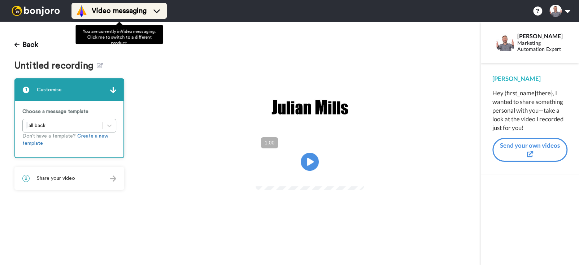 Image resolution: width=579 pixels, height=265 pixels. What do you see at coordinates (65, 140) in the screenshot?
I see `a: Create a new template` at bounding box center [65, 140].